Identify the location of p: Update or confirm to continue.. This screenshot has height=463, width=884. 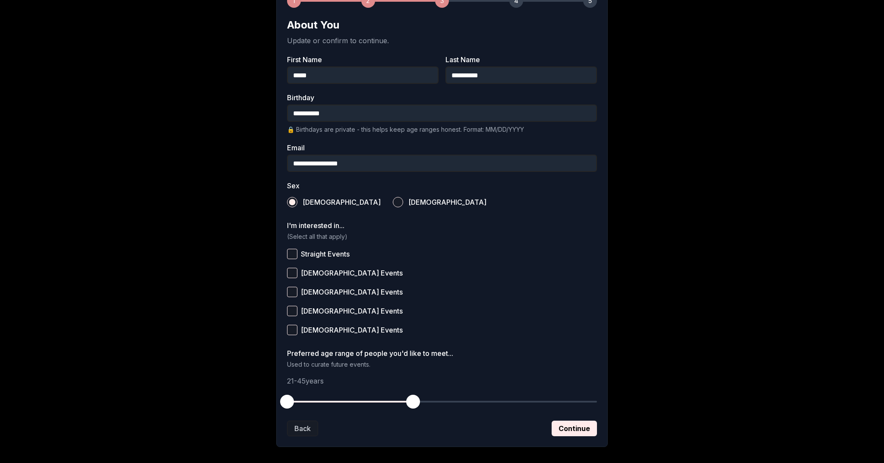
(442, 41).